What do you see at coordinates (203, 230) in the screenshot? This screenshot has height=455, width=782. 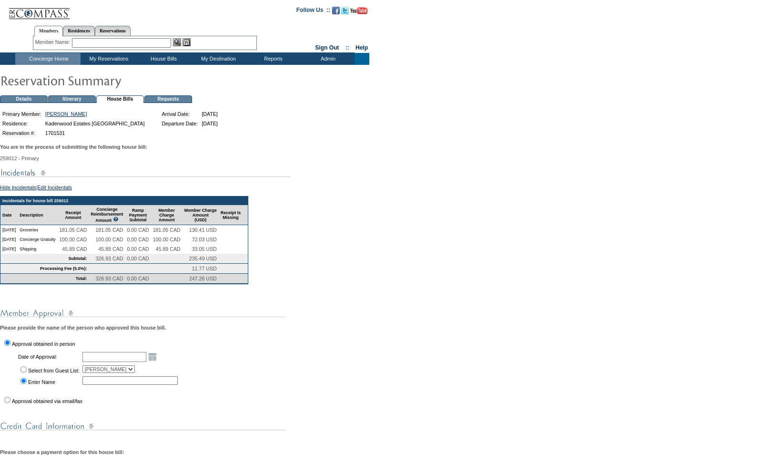 I see `span: 130.41 USD` at bounding box center [203, 230].